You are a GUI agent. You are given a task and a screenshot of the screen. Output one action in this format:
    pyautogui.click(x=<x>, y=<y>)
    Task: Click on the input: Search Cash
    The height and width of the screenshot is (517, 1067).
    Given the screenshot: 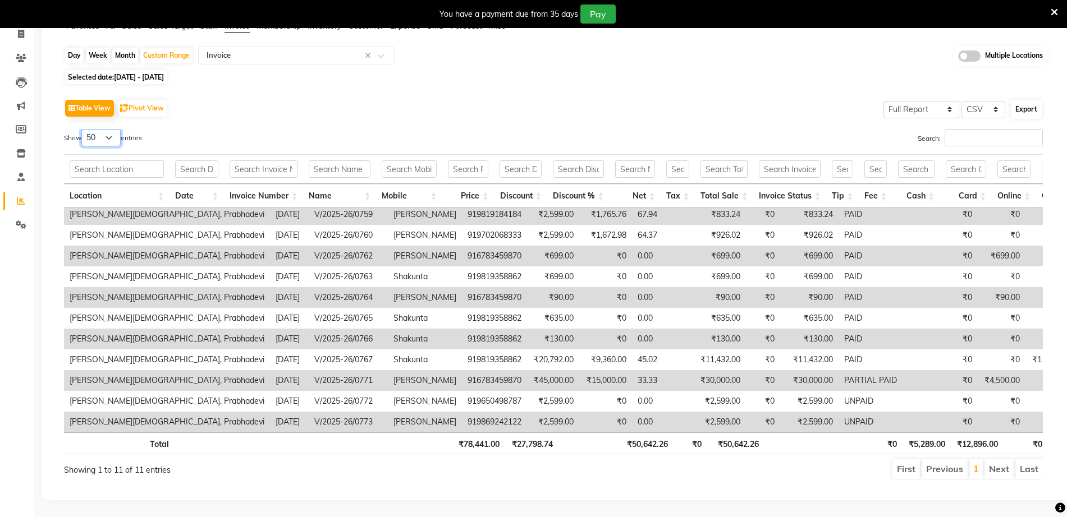 What is the action you would take?
    pyautogui.click(x=916, y=169)
    